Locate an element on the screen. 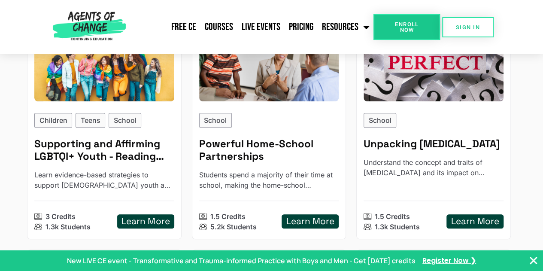 This screenshot has height=271, width=543. a: Enroll Now is located at coordinates (407, 27).